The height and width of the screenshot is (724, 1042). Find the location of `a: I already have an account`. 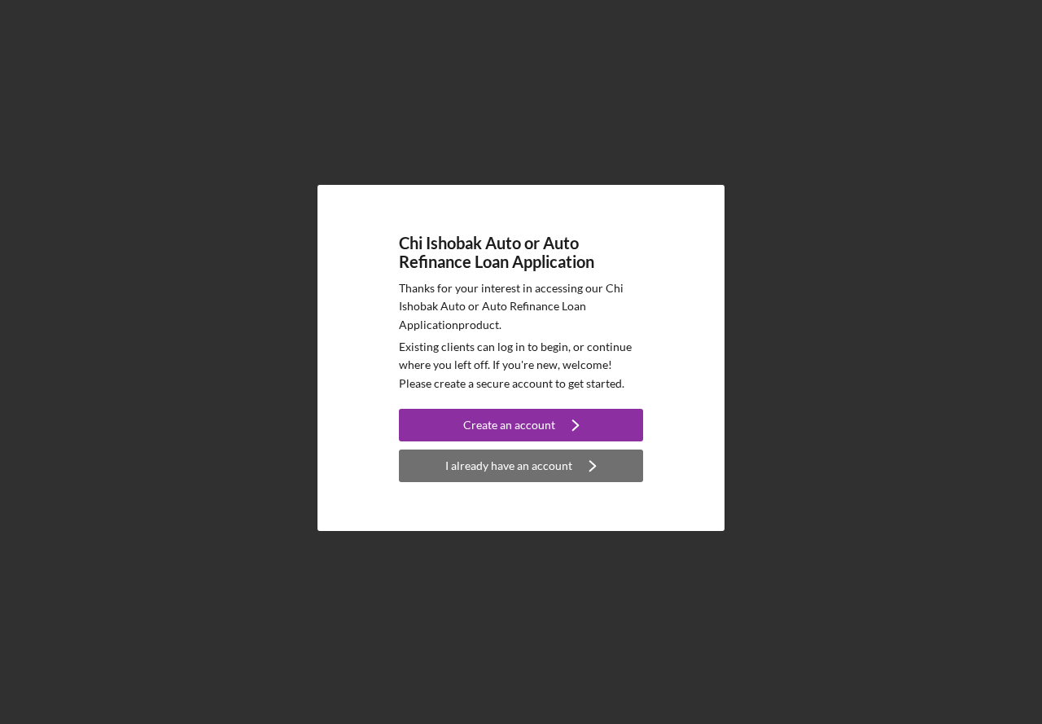

a: I already have an account is located at coordinates (521, 466).